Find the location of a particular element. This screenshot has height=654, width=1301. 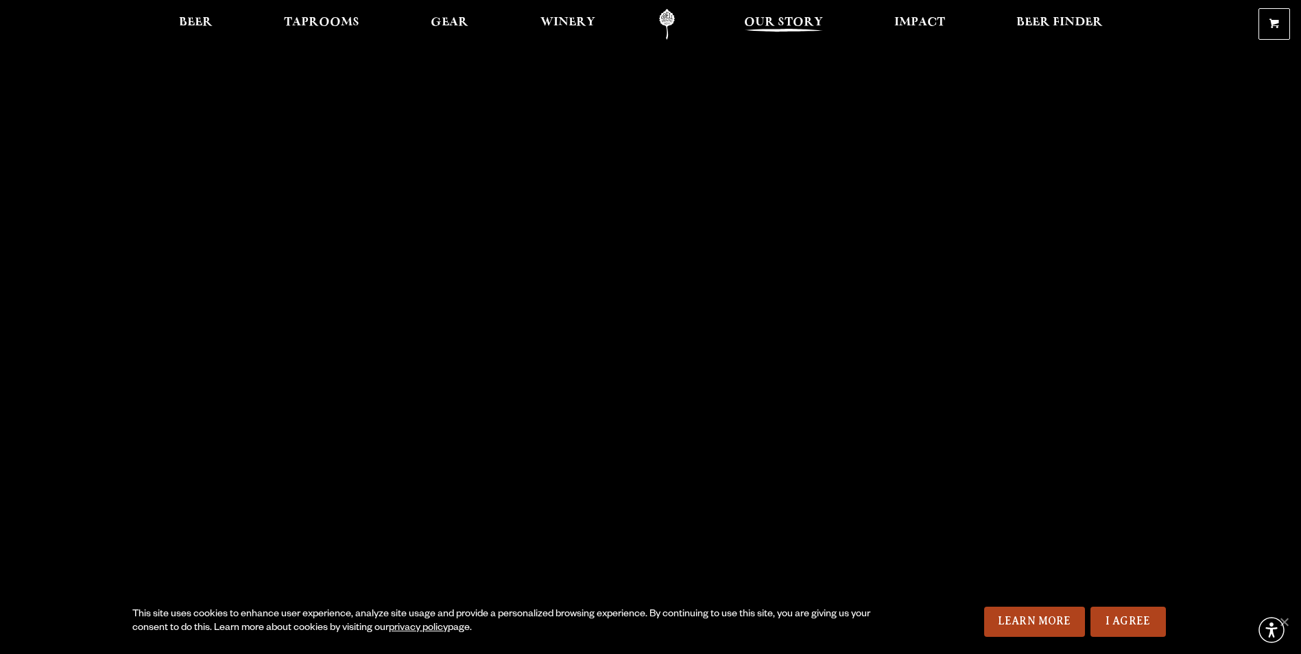

span: Taprooms is located at coordinates (322, 23).